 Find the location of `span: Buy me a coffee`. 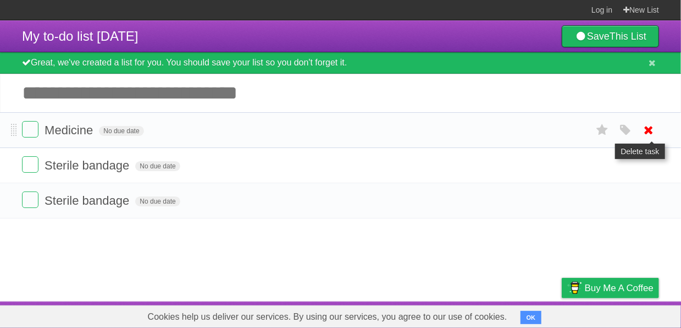

span: Buy me a coffee is located at coordinates (619, 288).